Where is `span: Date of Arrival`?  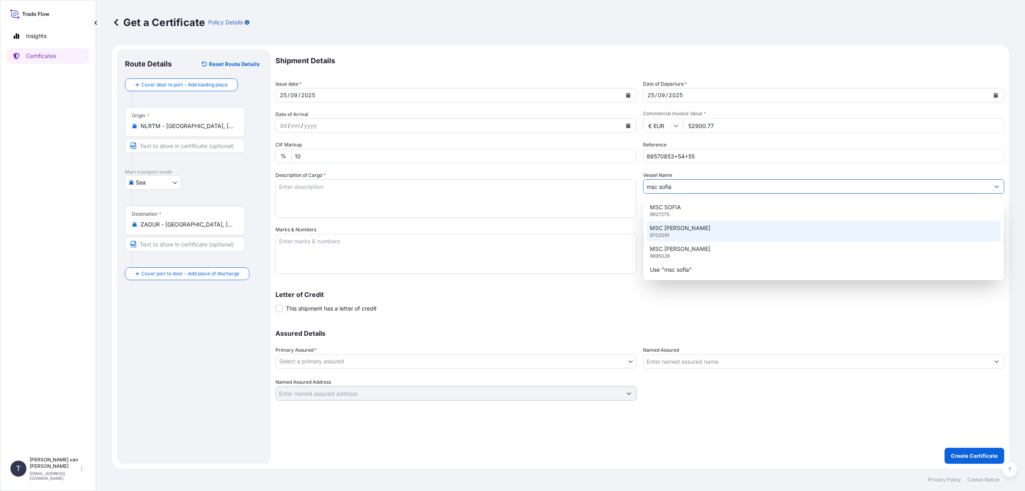 span: Date of Arrival is located at coordinates (292, 115).